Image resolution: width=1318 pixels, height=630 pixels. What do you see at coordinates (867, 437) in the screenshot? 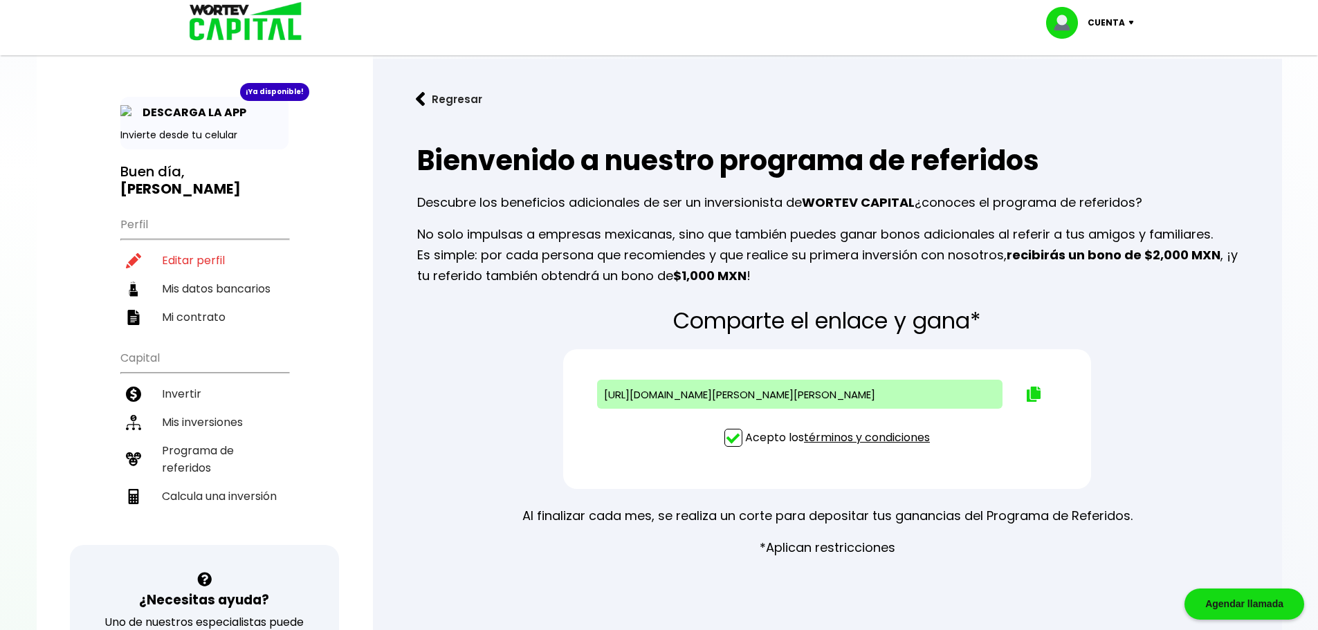
I see `a: términos y condiciones` at bounding box center [867, 437].